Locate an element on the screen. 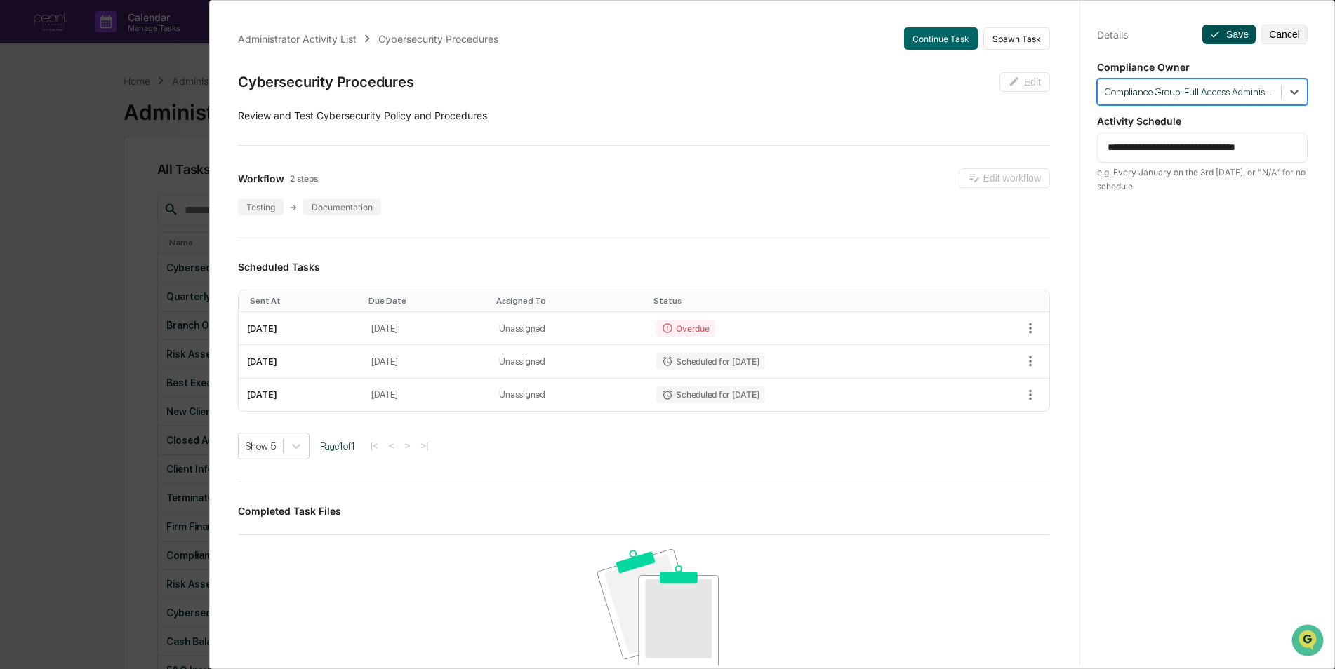  div: Administrator Activity List is located at coordinates (297, 39).